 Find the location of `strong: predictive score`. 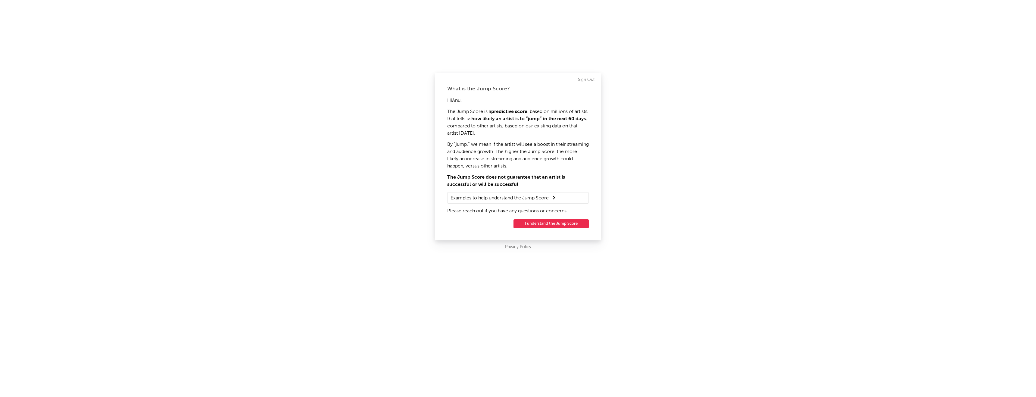

strong: predictive score is located at coordinates (509, 112).